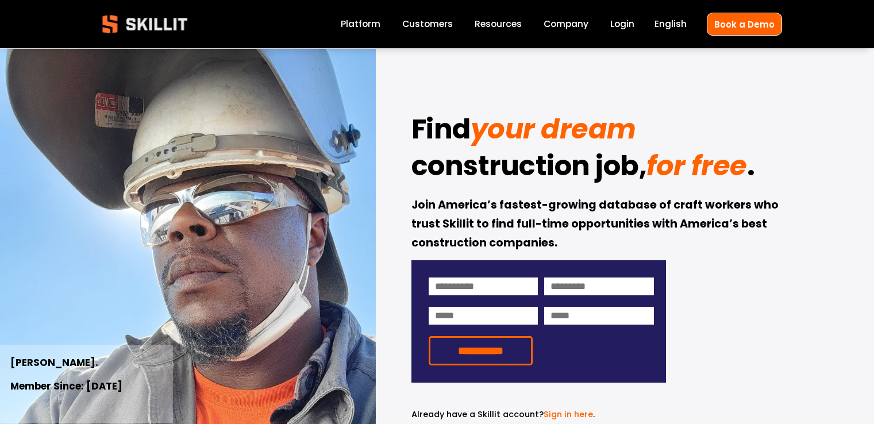  I want to click on a: folder dropdown, so click(498, 24).